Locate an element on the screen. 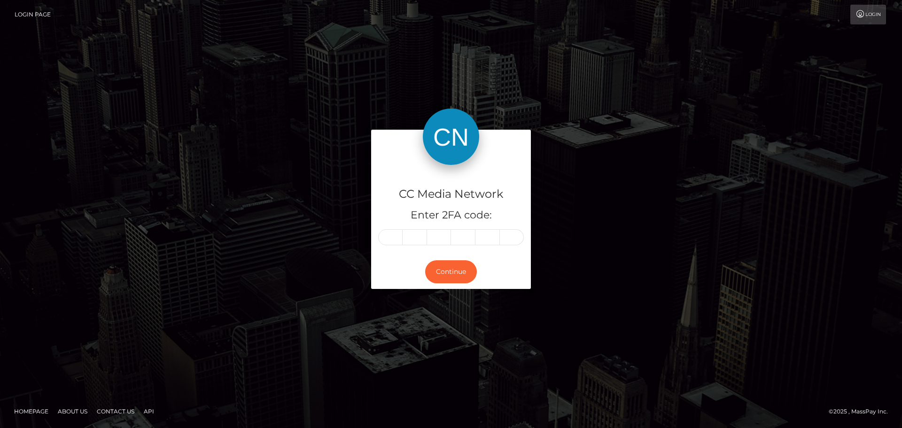  h5: Enter 2FA code: is located at coordinates (451, 215).